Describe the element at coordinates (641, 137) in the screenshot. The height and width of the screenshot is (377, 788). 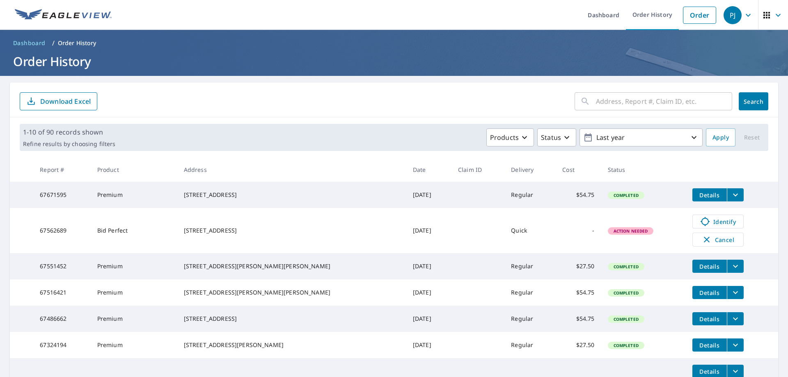
I see `button: Last year` at that location.